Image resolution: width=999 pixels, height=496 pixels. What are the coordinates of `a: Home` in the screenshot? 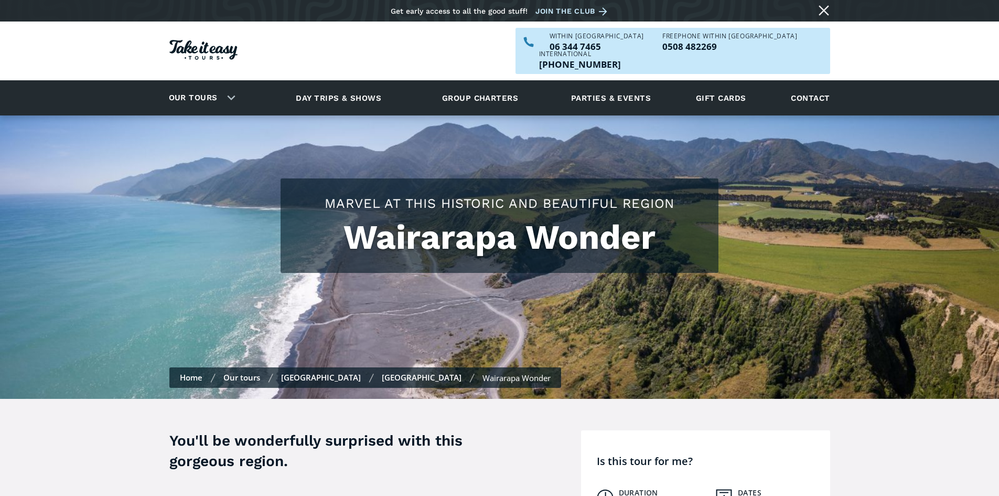 It's located at (191, 377).